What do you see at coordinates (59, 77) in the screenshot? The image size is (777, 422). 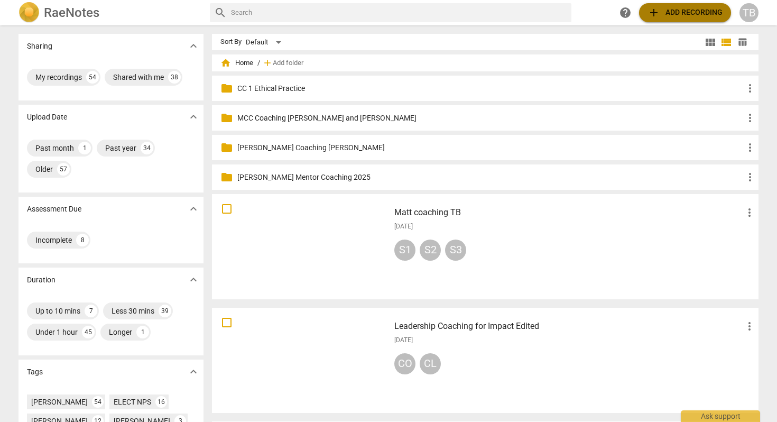 I see `div: My recordings` at bounding box center [59, 77].